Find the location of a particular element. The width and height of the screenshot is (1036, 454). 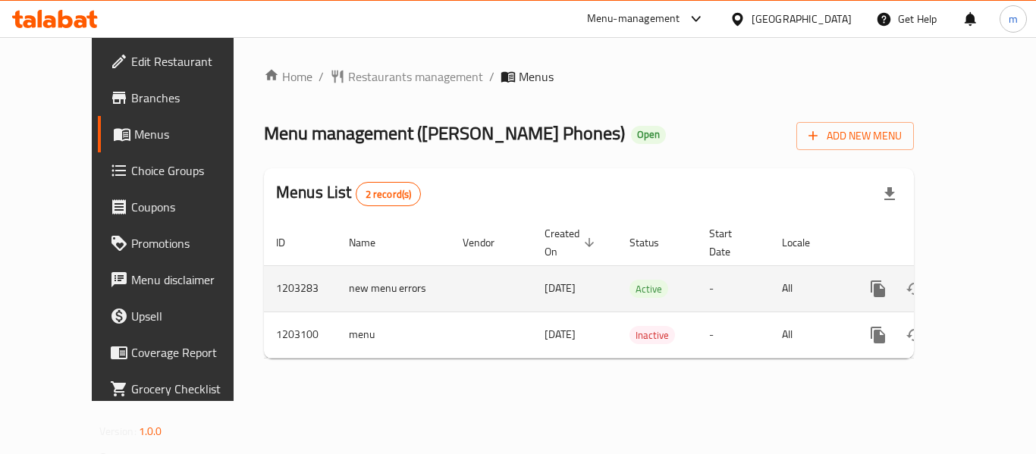

button: Add New Menu is located at coordinates (854, 136).